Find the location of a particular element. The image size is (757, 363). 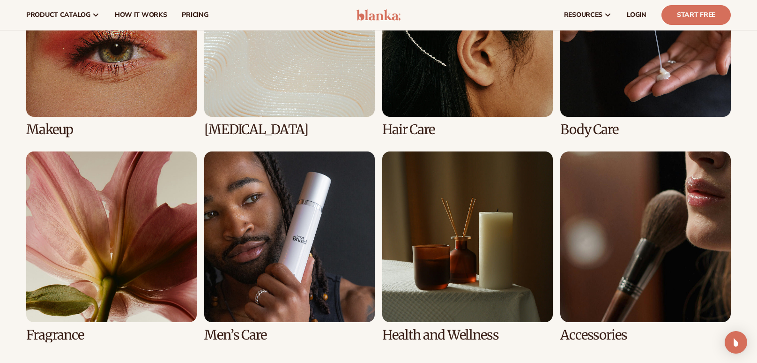

h3: Hair Care is located at coordinates (468, 129).